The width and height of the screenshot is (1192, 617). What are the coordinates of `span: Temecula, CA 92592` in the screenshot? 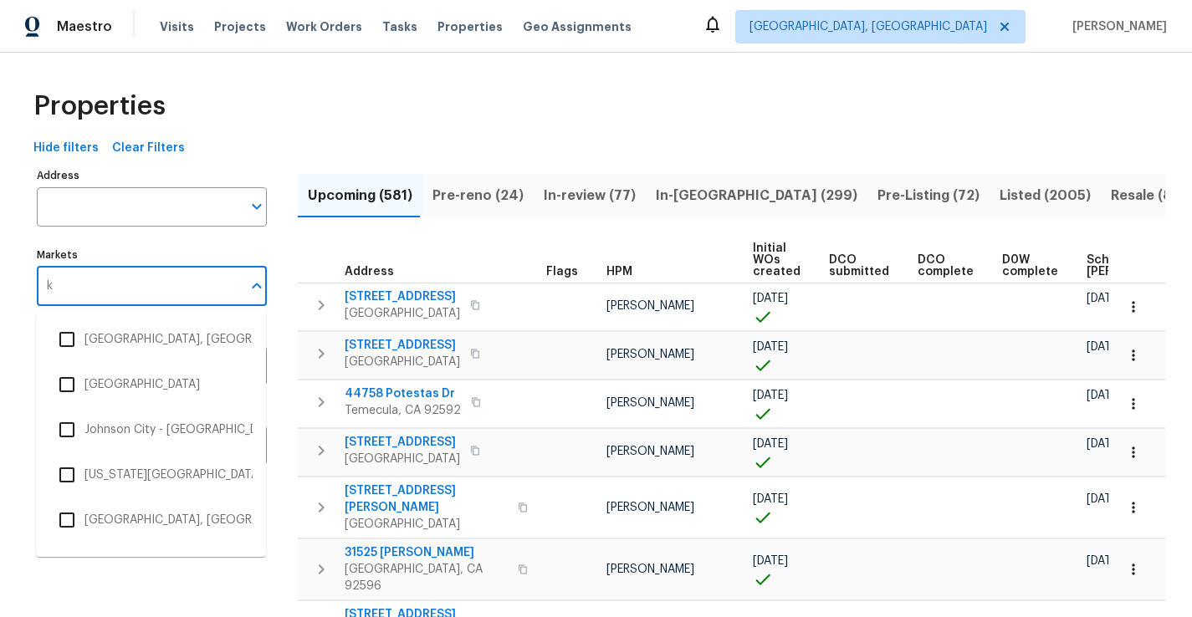 It's located at (402, 411).